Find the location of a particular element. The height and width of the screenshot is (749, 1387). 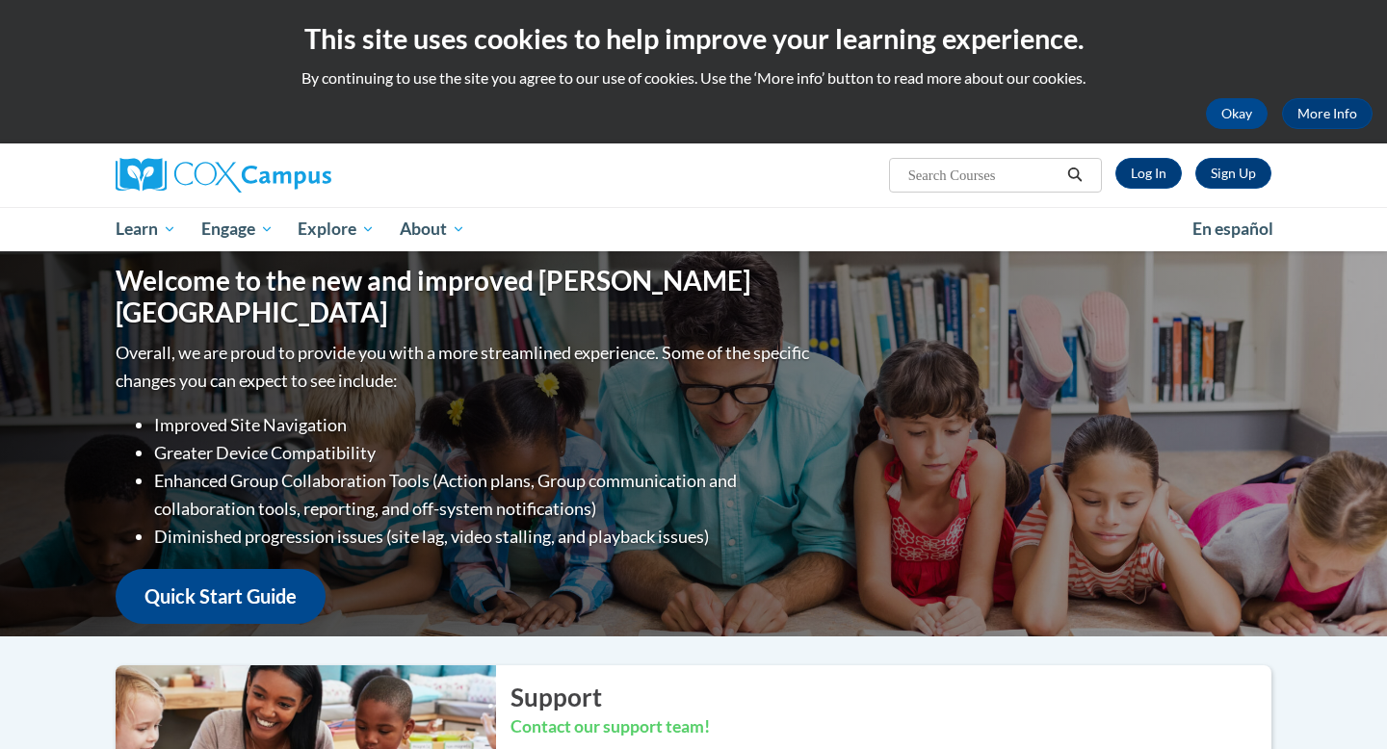

span: Engage is located at coordinates (237, 229).